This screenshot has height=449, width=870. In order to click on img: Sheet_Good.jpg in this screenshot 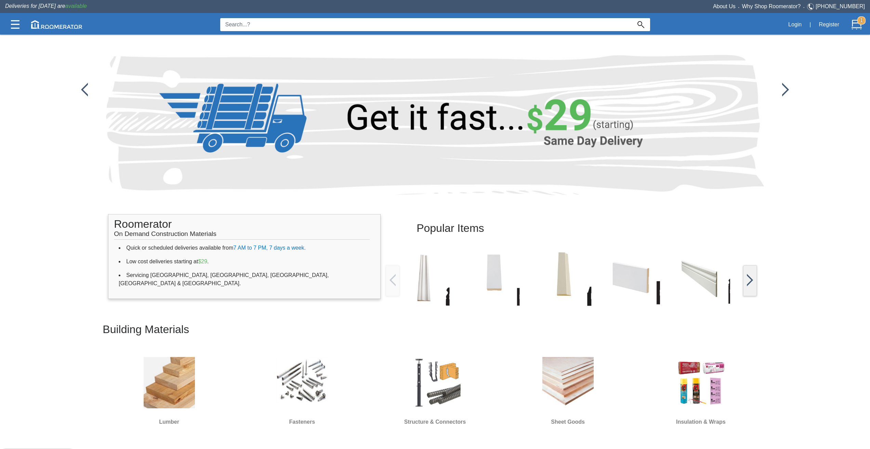, I will do `click(568, 383)`.